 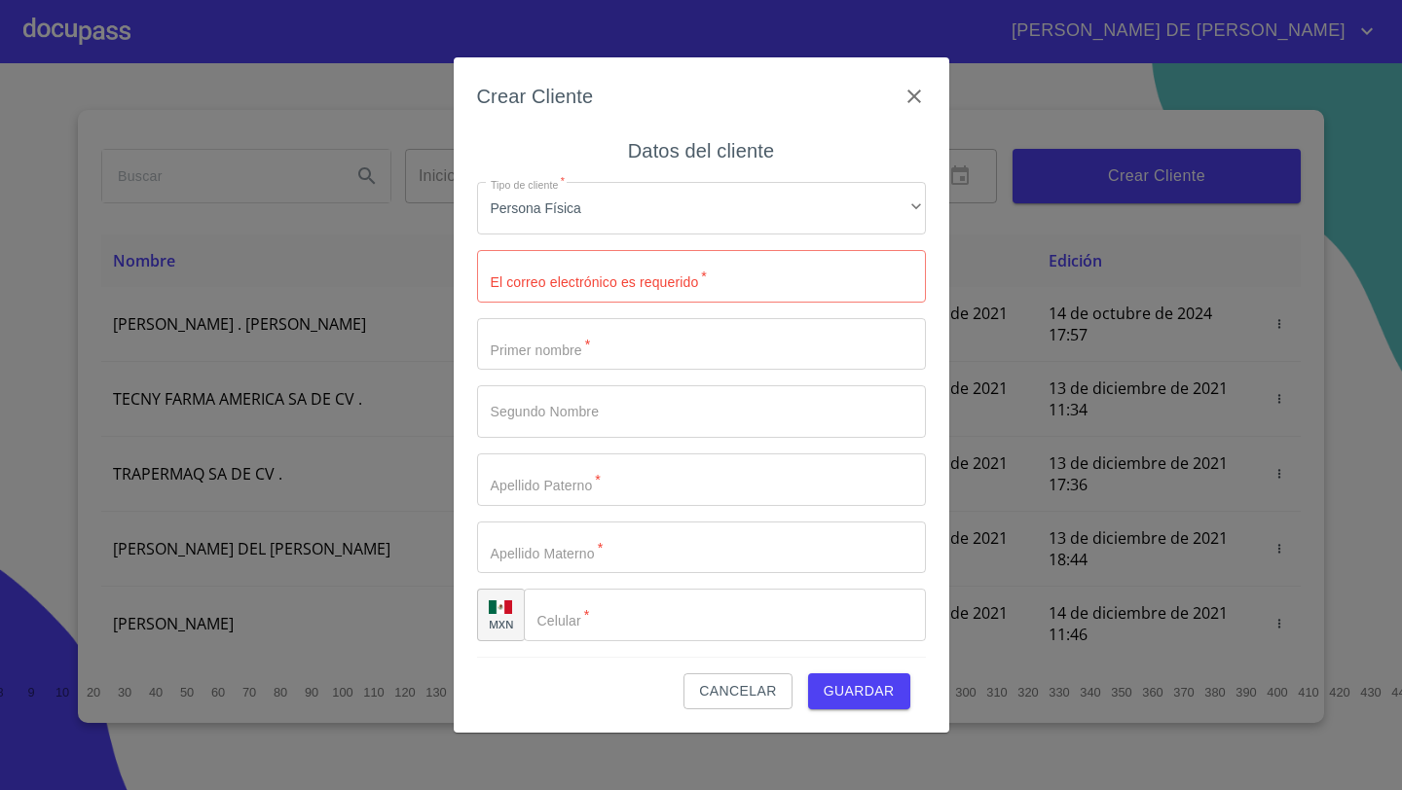 I want to click on span: Cancelar, so click(x=737, y=691).